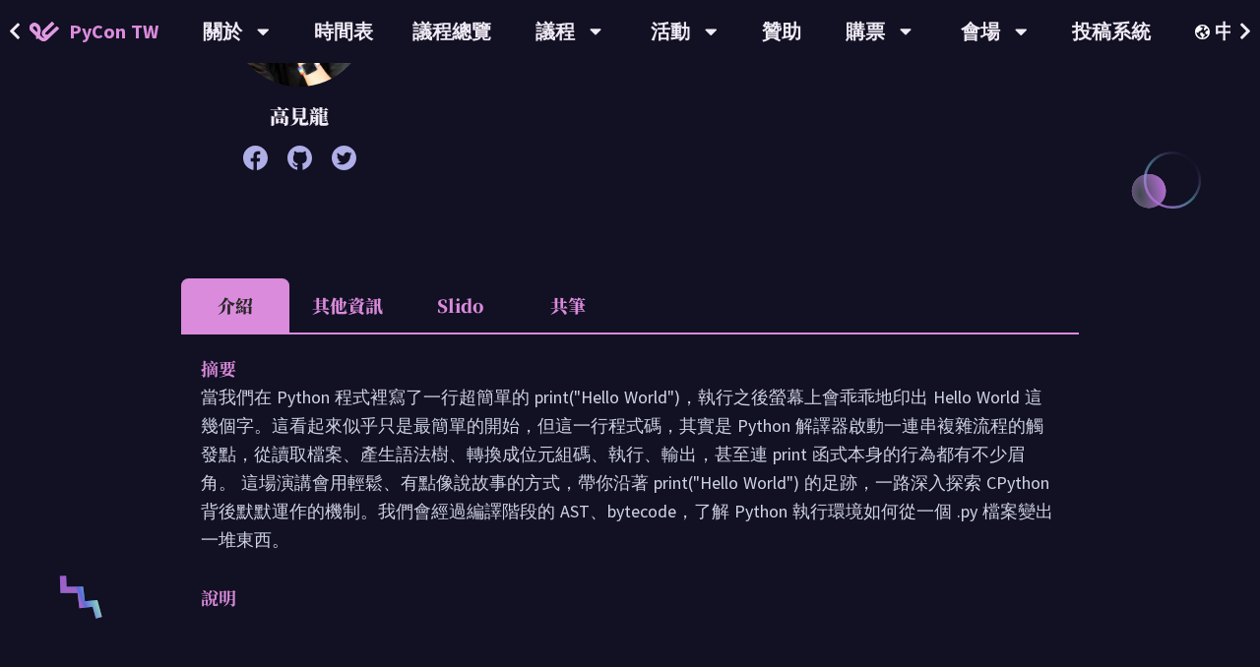  I want to click on span: PyCon TW, so click(113, 31).